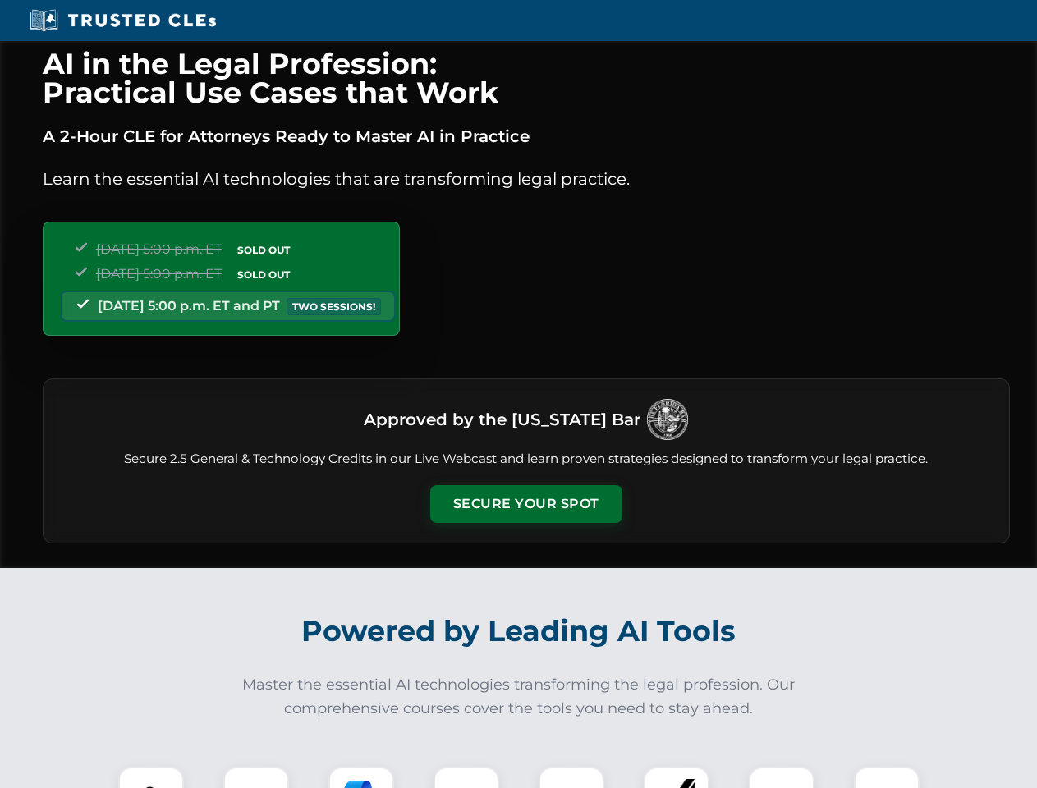  What do you see at coordinates (519, 697) in the screenshot?
I see `p: Master the essential AI technologies transforming the legal profession. Our comprehensive courses...` at bounding box center [519, 697].